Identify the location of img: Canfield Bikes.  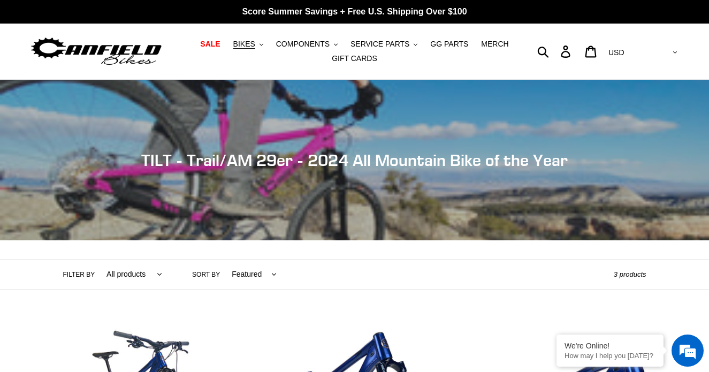
(96, 51).